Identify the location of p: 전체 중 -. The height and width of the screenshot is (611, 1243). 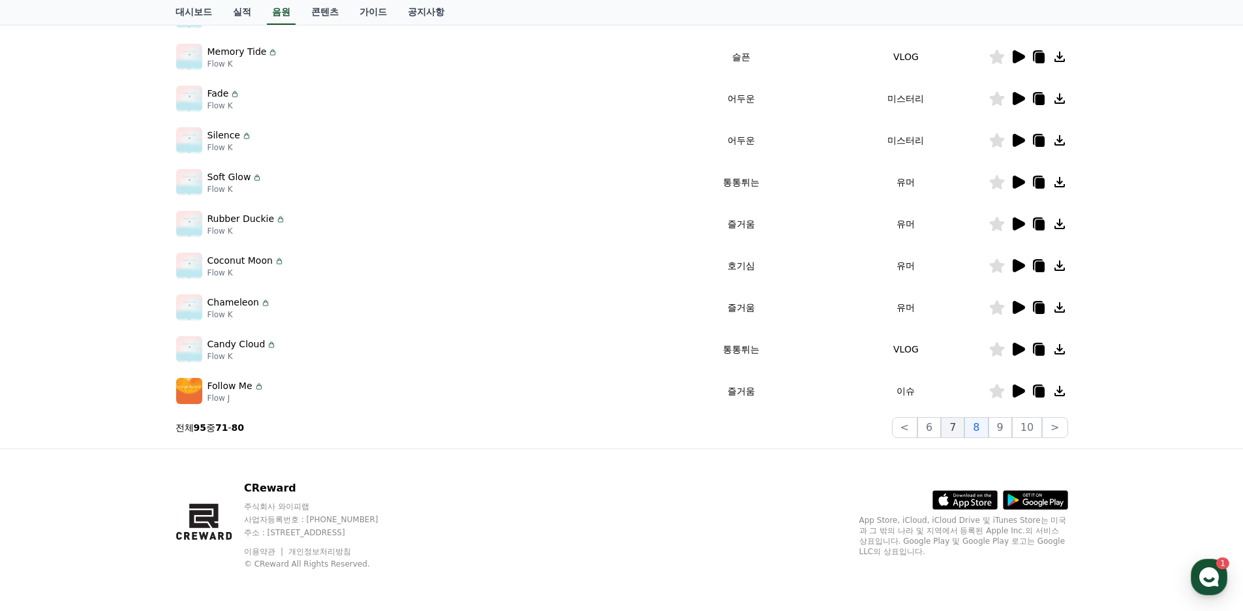
(210, 428).